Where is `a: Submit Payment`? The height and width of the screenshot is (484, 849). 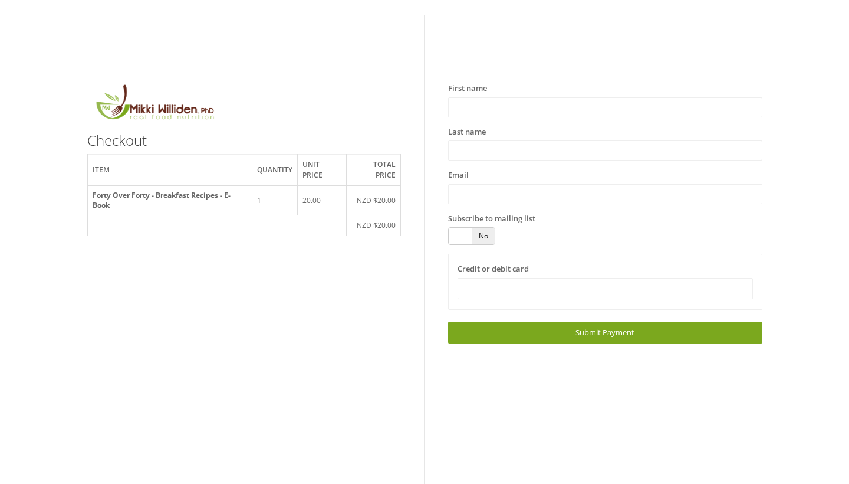
a: Submit Payment is located at coordinates (605, 332).